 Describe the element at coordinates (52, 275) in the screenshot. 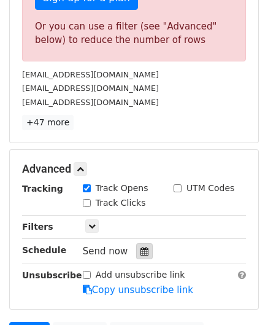

I see `strong: Unsubscribe` at that location.